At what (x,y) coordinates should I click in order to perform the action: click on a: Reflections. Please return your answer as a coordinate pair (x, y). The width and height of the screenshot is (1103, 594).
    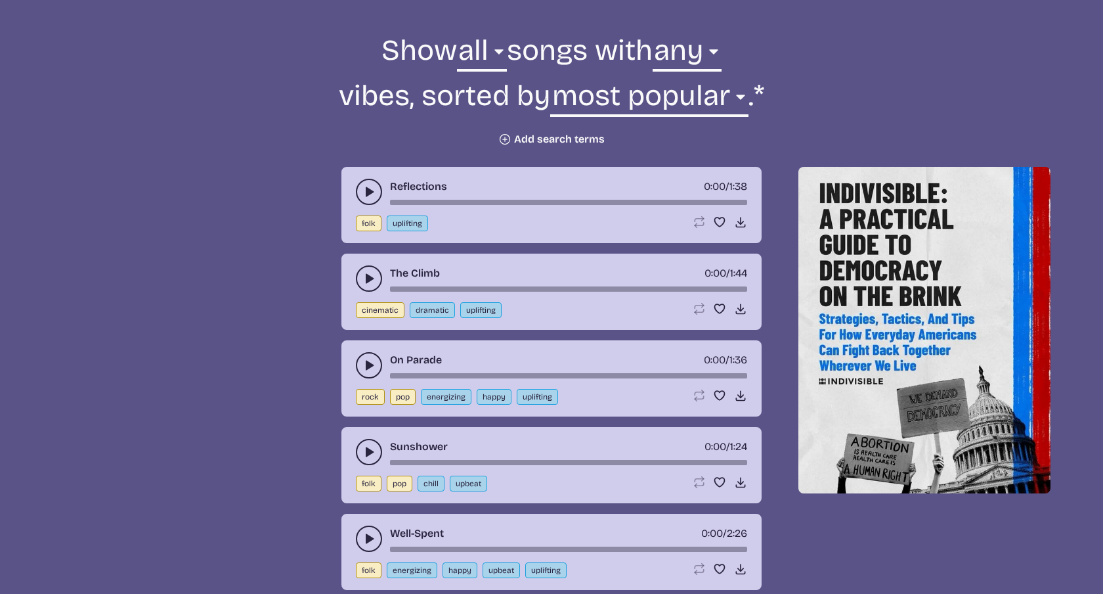
    Looking at the image, I should click on (418, 186).